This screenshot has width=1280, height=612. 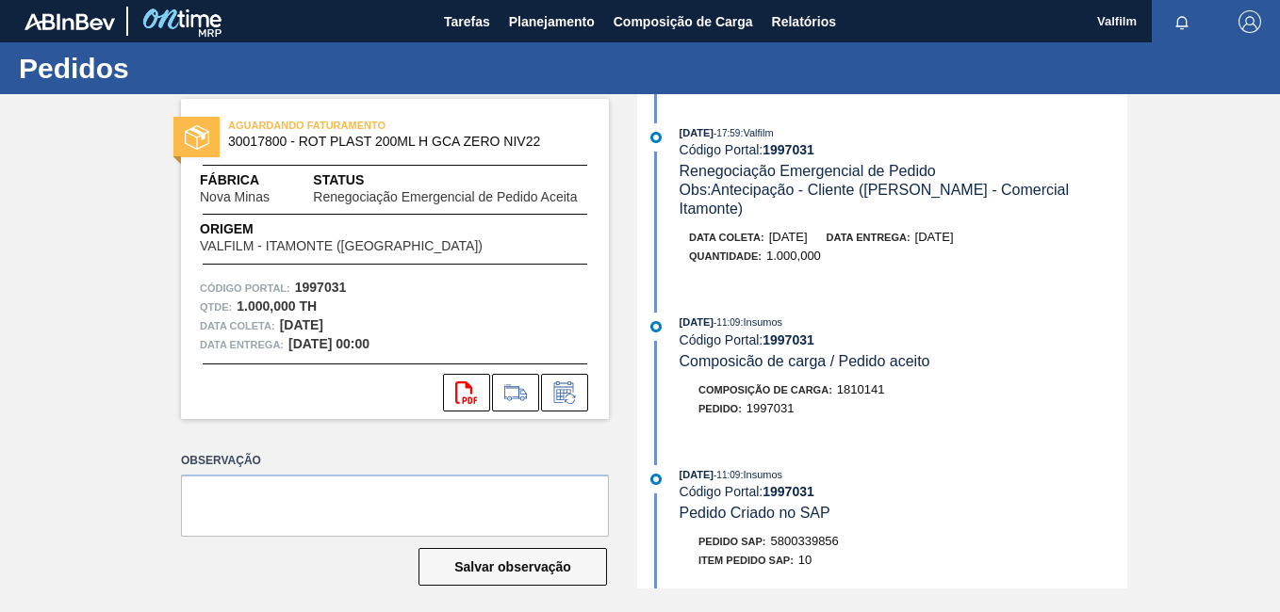 I want to click on div: Informar alteração no pedido, so click(x=564, y=393).